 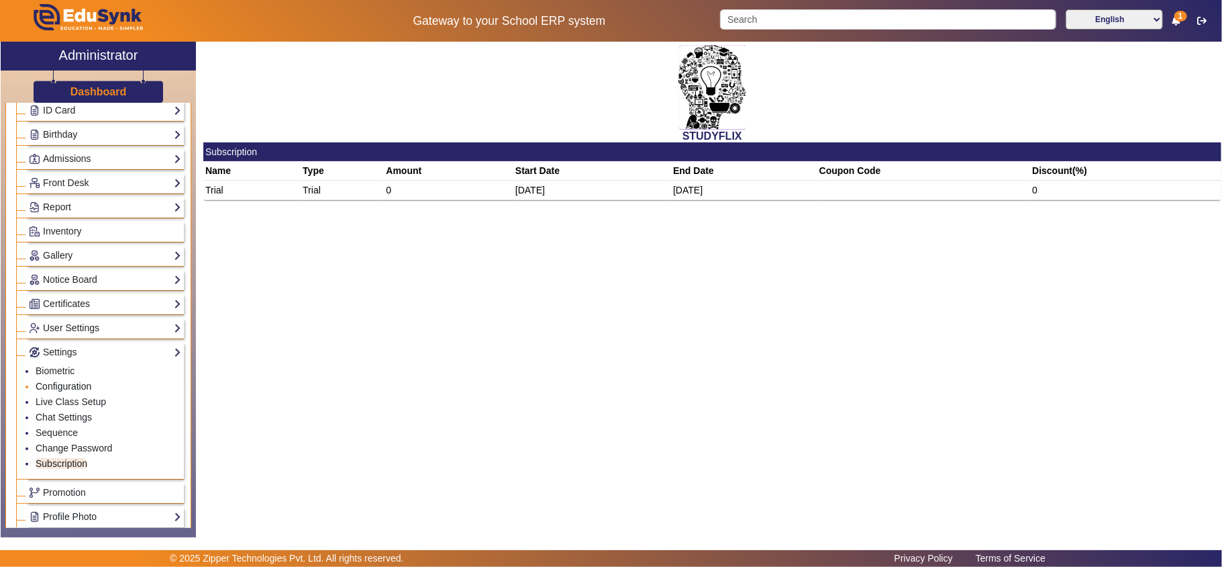 What do you see at coordinates (105, 231) in the screenshot?
I see `a: Inventory` at bounding box center [105, 231].